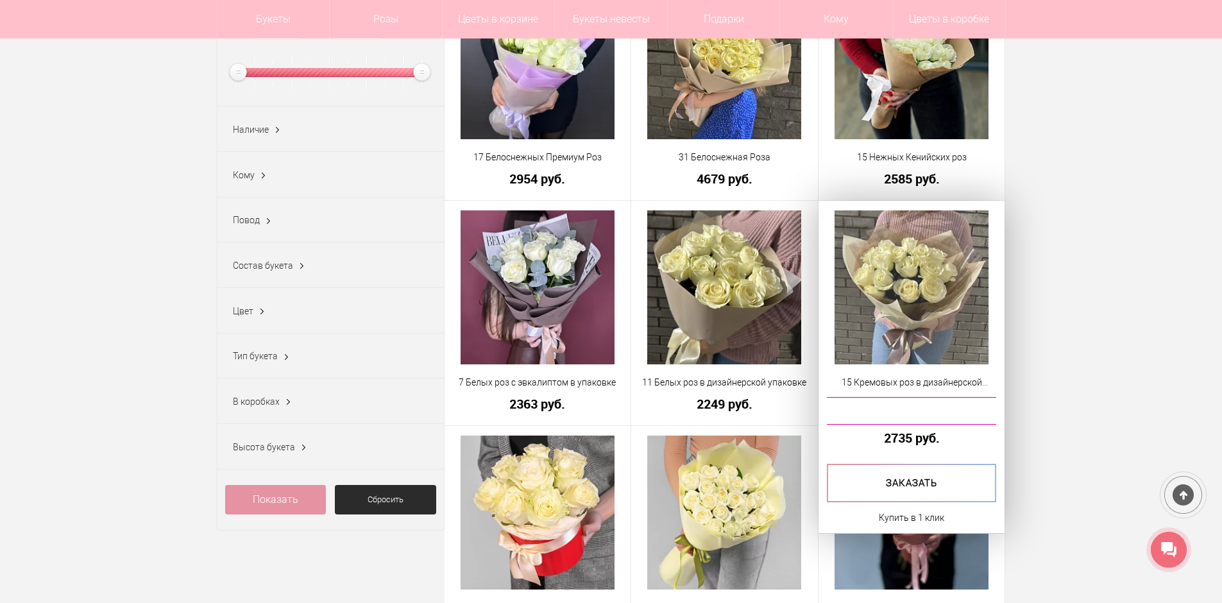 The height and width of the screenshot is (603, 1222). What do you see at coordinates (912, 178) in the screenshot?
I see `a: 2585 руб.` at bounding box center [912, 178].